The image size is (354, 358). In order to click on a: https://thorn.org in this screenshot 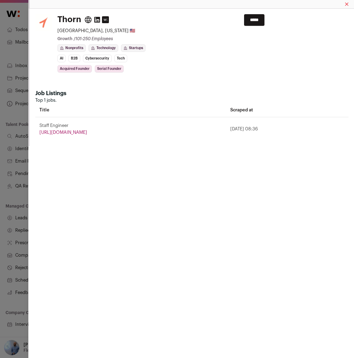, I will do `click(88, 20)`.